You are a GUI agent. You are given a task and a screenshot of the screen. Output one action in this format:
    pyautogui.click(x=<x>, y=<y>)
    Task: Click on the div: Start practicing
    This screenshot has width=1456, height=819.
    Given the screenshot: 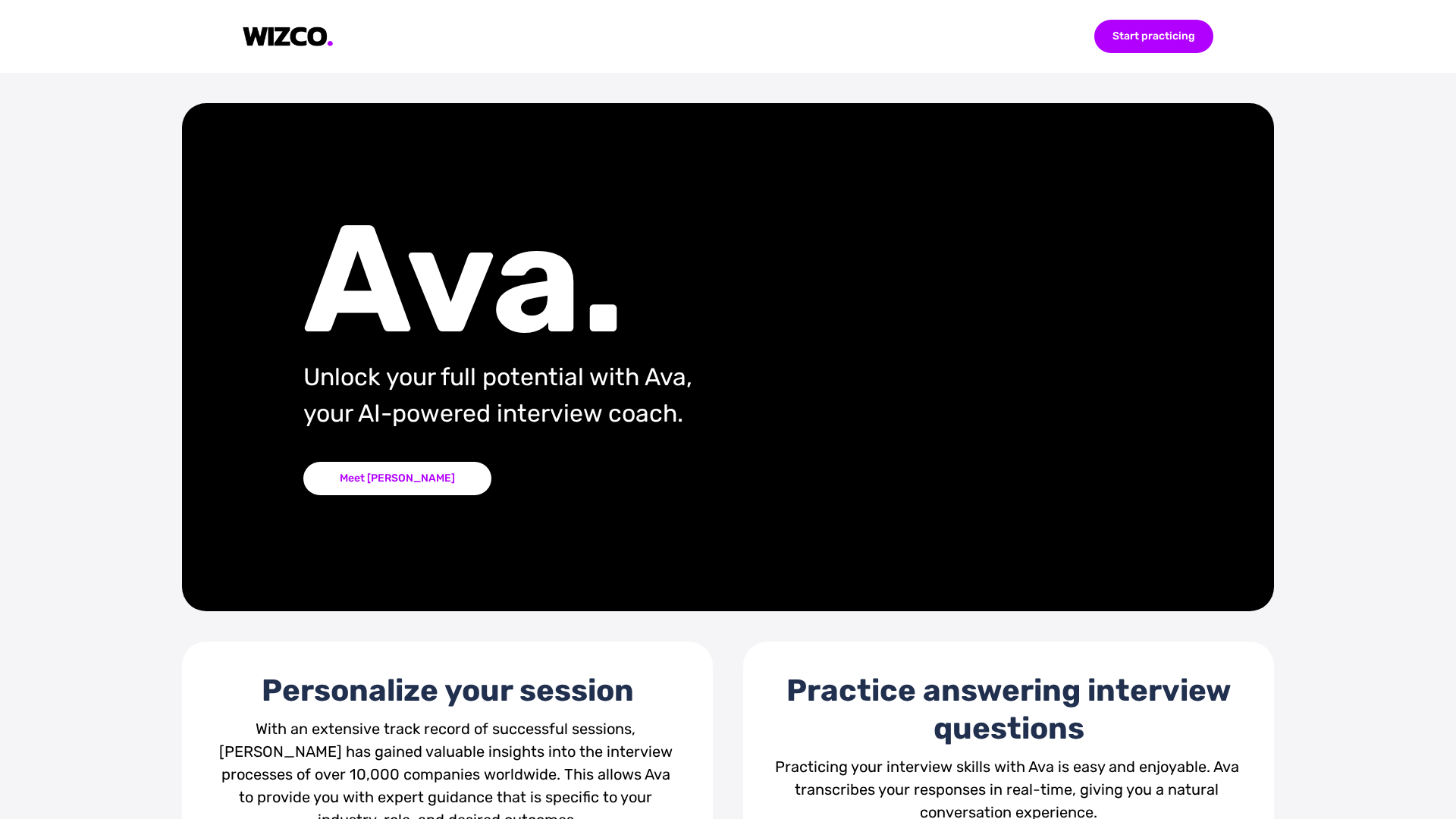 What is the action you would take?
    pyautogui.click(x=1153, y=37)
    